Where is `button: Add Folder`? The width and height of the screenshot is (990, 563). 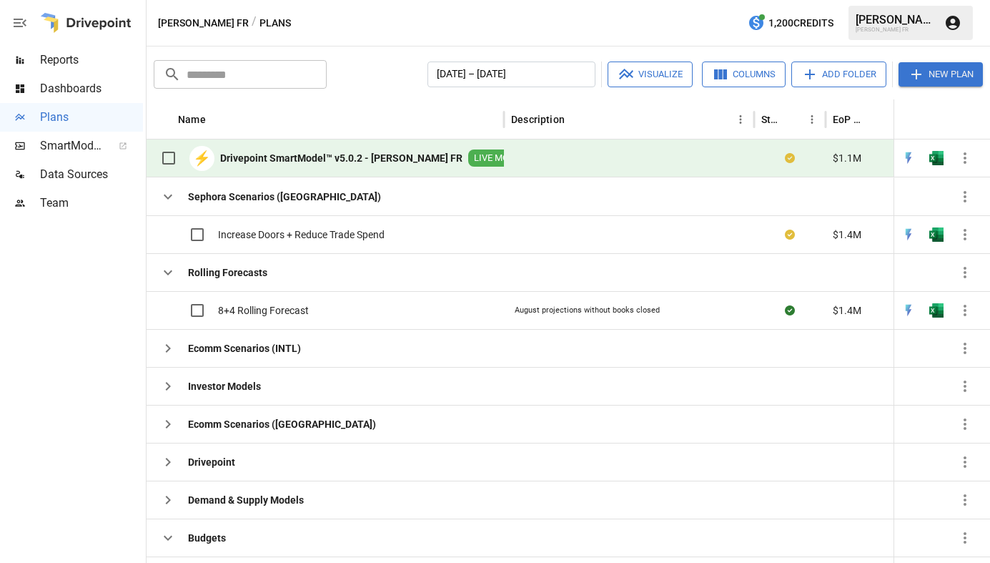
button: Add Folder is located at coordinates (839, 74).